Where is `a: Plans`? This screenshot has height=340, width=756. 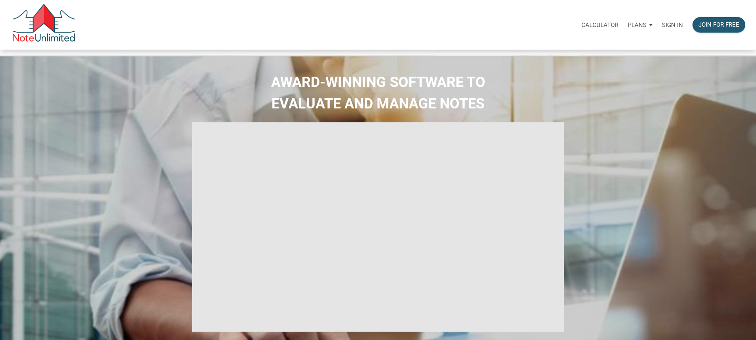 a: Plans is located at coordinates (640, 25).